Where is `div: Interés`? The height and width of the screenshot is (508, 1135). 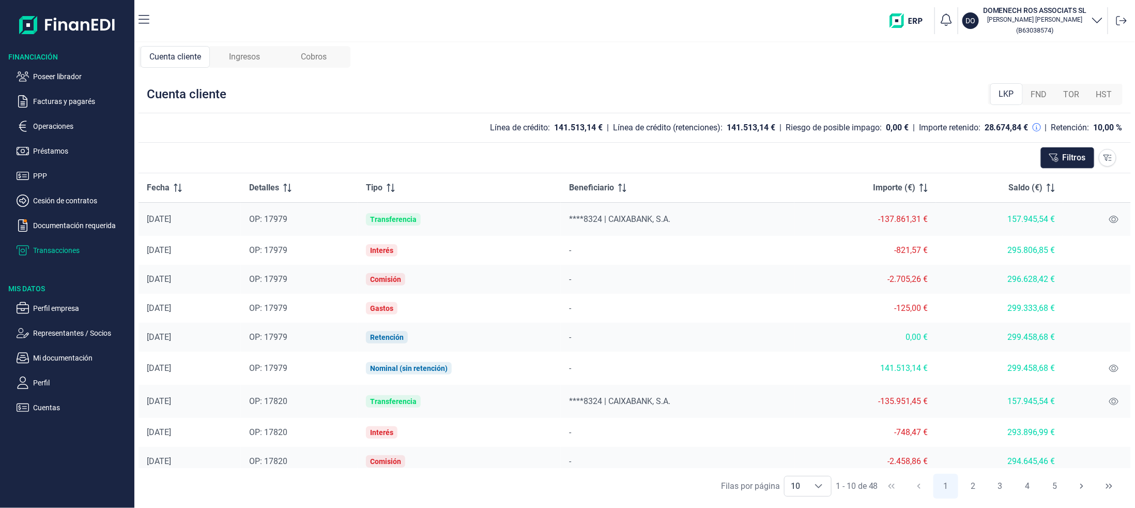 div: Interés is located at coordinates (381, 432).